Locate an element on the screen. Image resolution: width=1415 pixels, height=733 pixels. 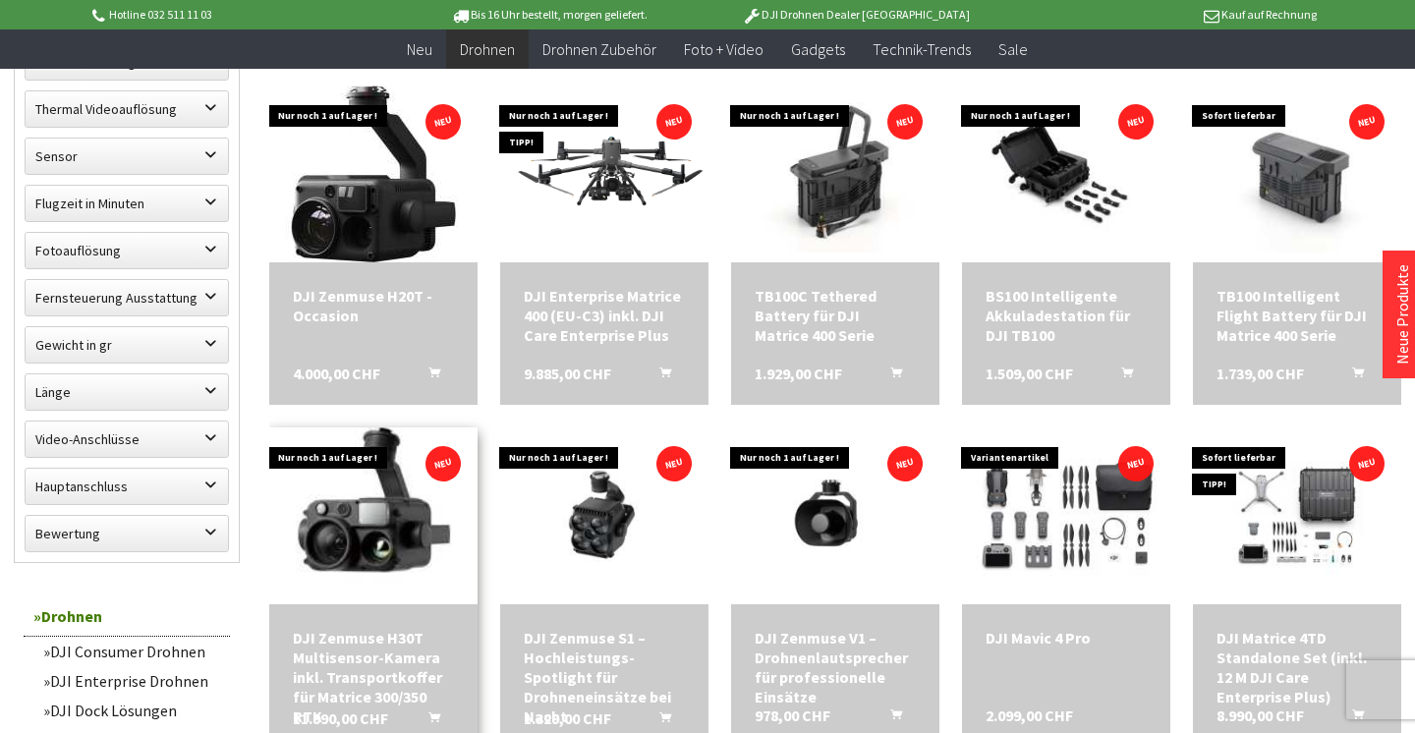
span: 1.739,00 CHF is located at coordinates (1260, 373).